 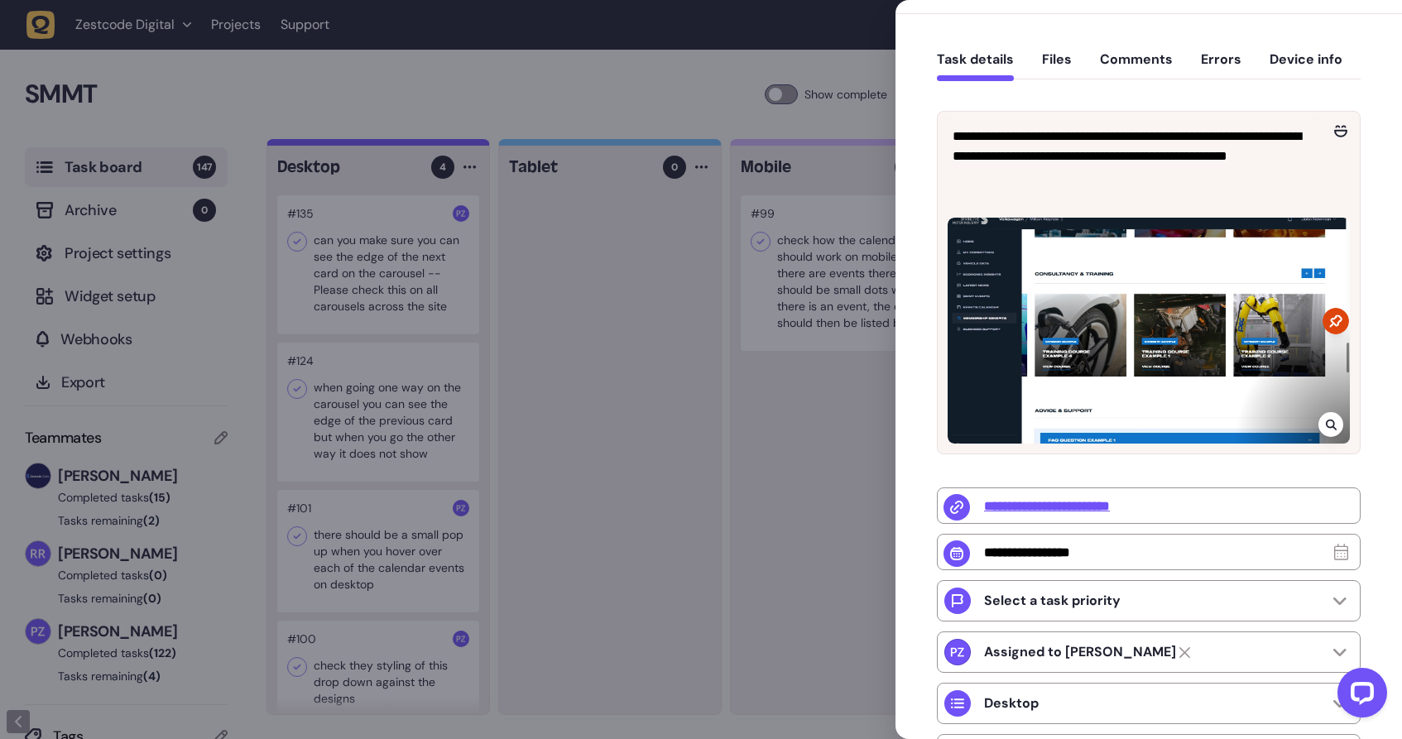 What do you see at coordinates (1011, 703) in the screenshot?
I see `p: Desktop` at bounding box center [1011, 703].